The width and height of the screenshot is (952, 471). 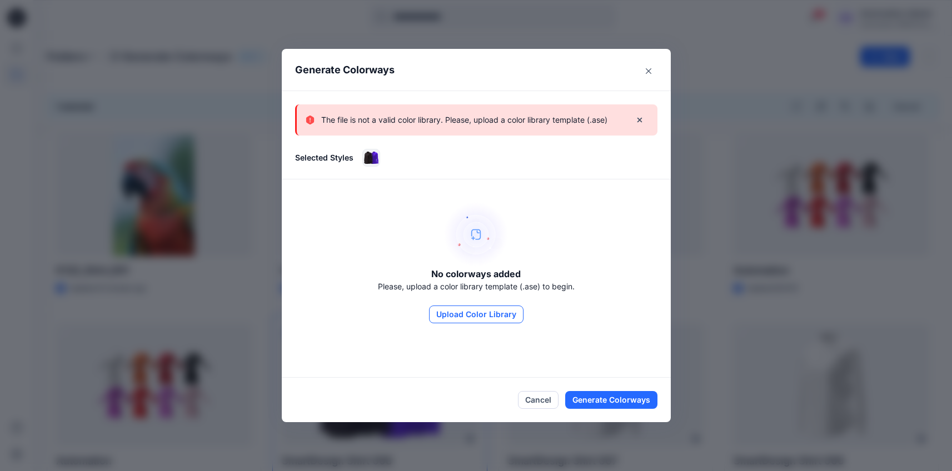 I want to click on img: empty-state-image.svg, so click(x=477, y=235).